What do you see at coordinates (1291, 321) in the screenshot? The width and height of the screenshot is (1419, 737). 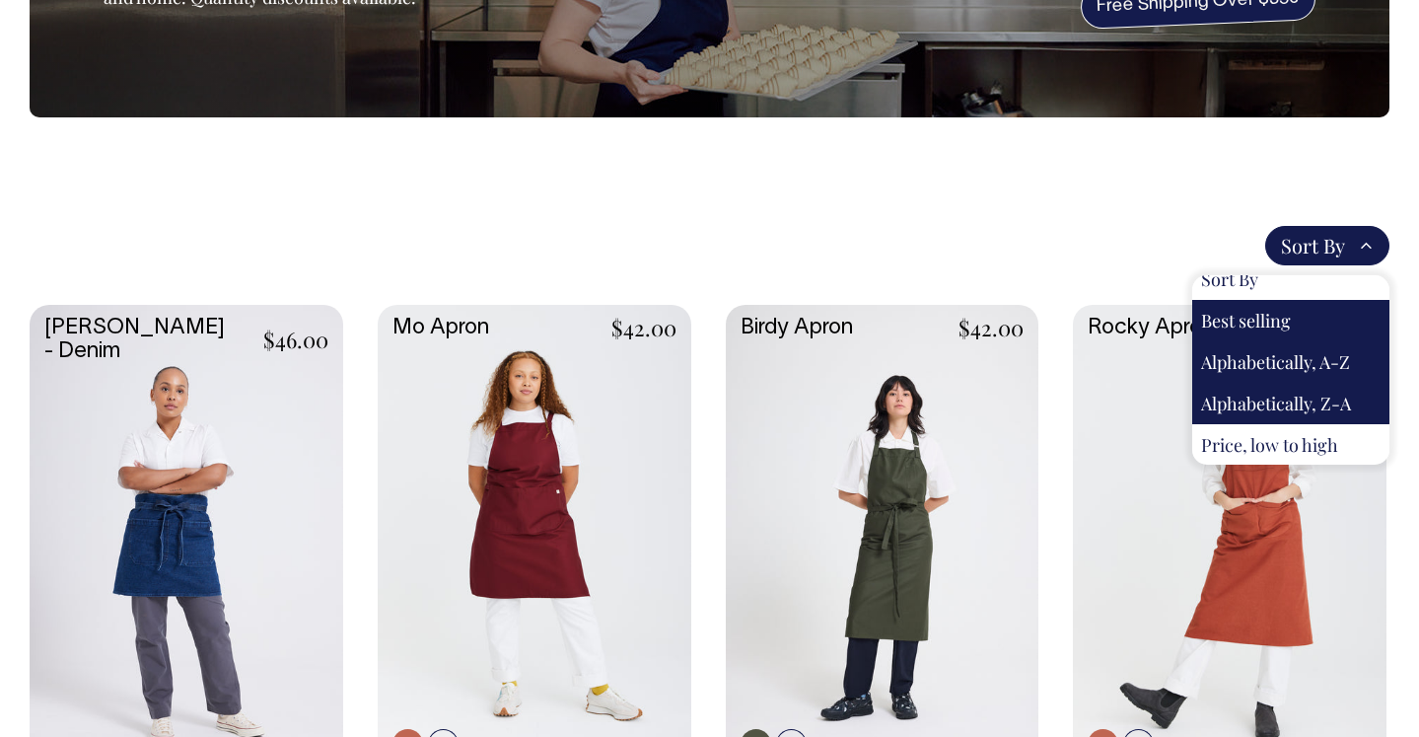 I see `div: Best selling` at bounding box center [1291, 321].